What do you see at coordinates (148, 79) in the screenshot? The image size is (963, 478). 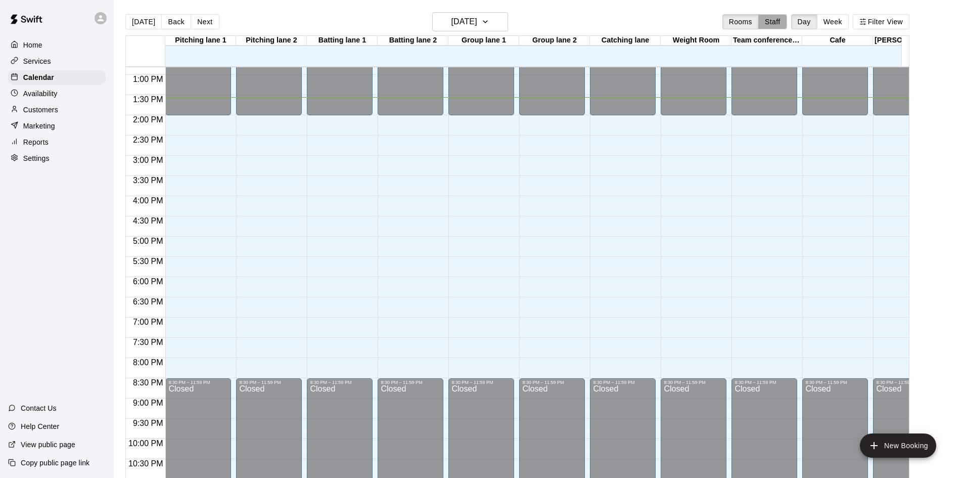 I see `span: 1:00 PM` at bounding box center [148, 79].